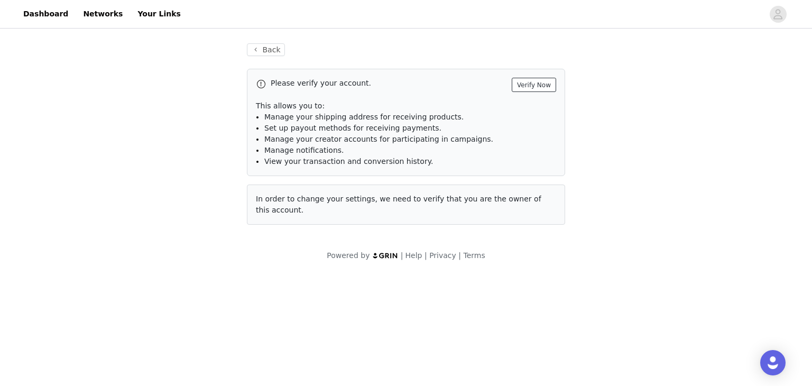  I want to click on img: logo, so click(385, 255).